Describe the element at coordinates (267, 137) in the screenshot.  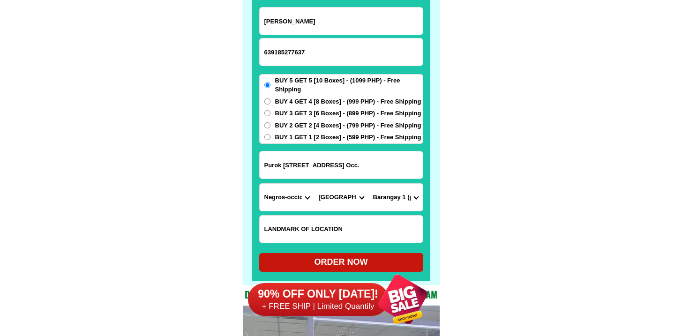
I see `input: BUY 1 GET 1 [2 Boxes] - (599 PHP) - Free Shipping` at that location.